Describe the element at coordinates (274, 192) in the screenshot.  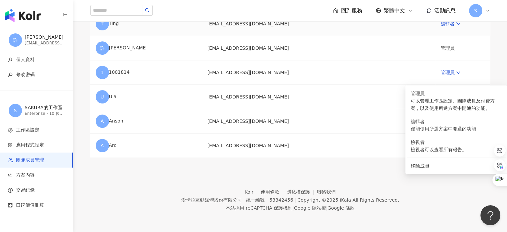
I see `a: 使用條款` at that location.